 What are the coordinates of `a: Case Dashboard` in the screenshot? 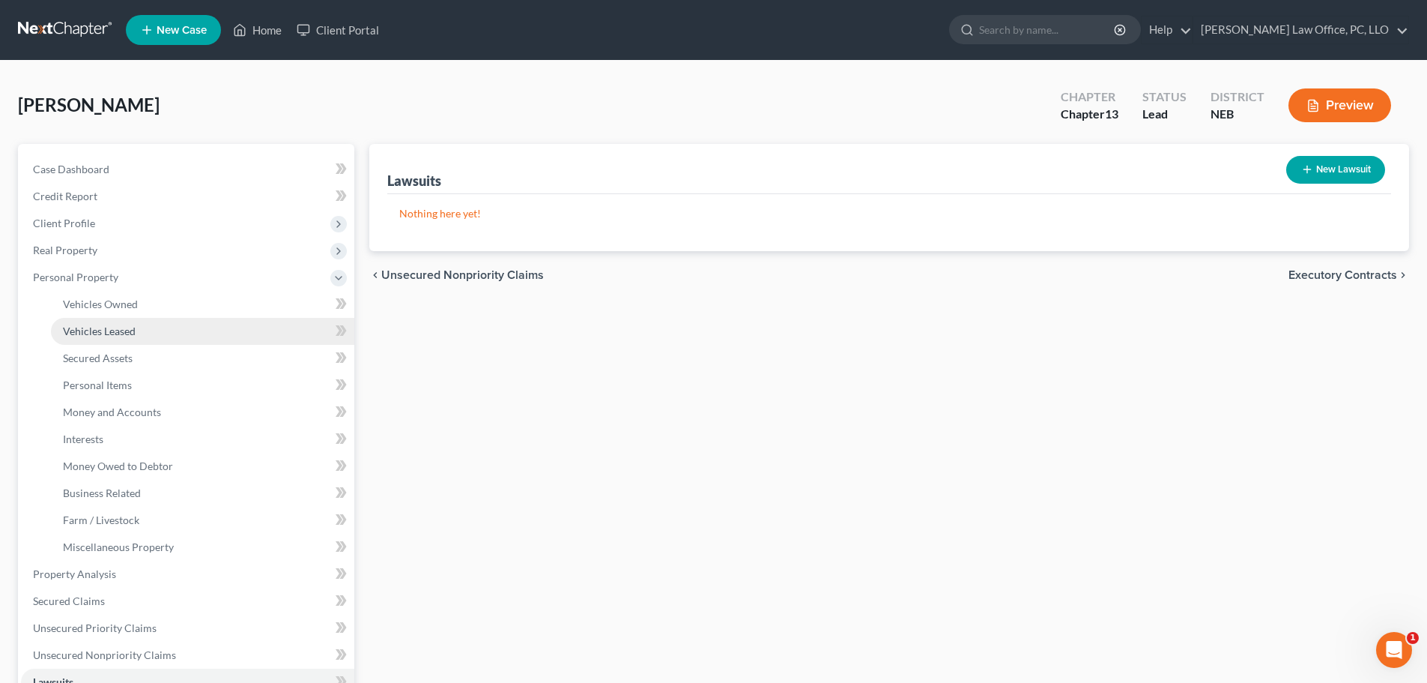 It's located at (187, 169).